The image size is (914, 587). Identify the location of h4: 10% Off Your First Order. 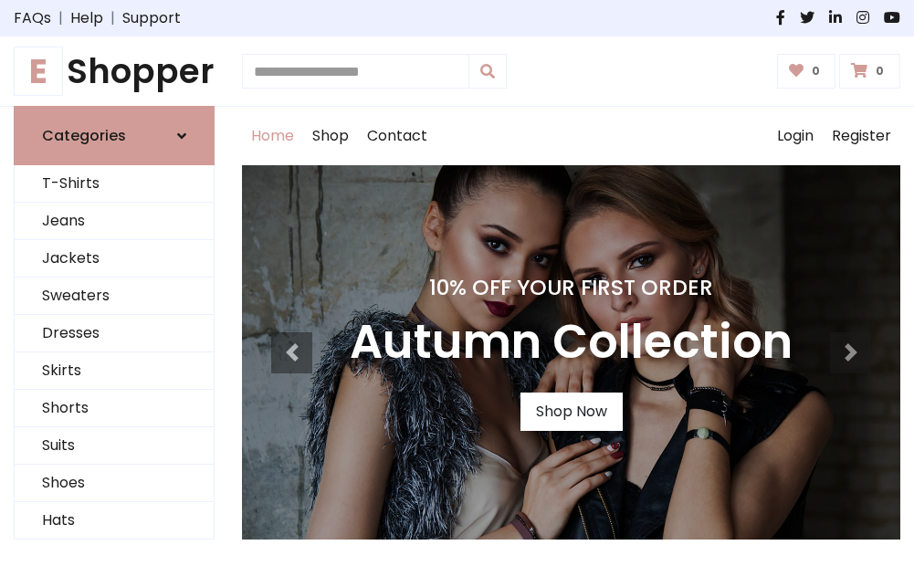
(571, 288).